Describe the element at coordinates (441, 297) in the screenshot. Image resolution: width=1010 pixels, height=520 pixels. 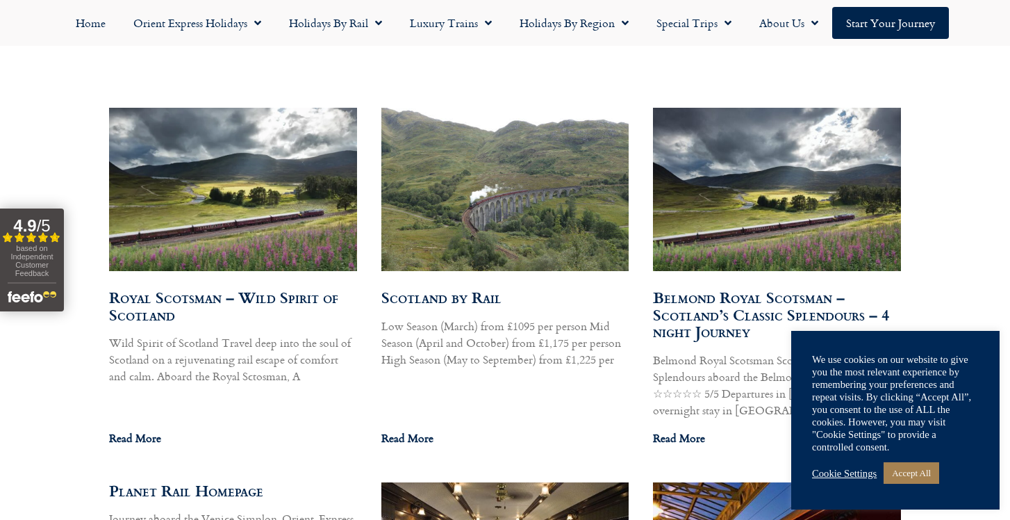
I see `a: Scotland by Rail` at that location.